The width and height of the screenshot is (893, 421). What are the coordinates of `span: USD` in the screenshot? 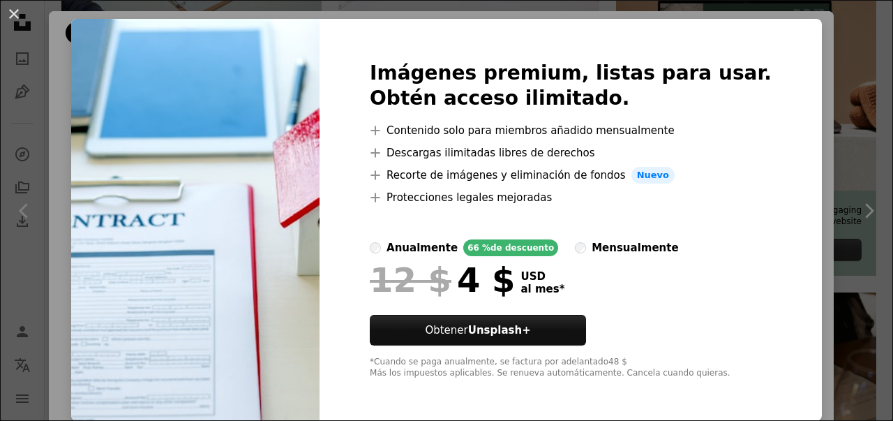 It's located at (542, 276).